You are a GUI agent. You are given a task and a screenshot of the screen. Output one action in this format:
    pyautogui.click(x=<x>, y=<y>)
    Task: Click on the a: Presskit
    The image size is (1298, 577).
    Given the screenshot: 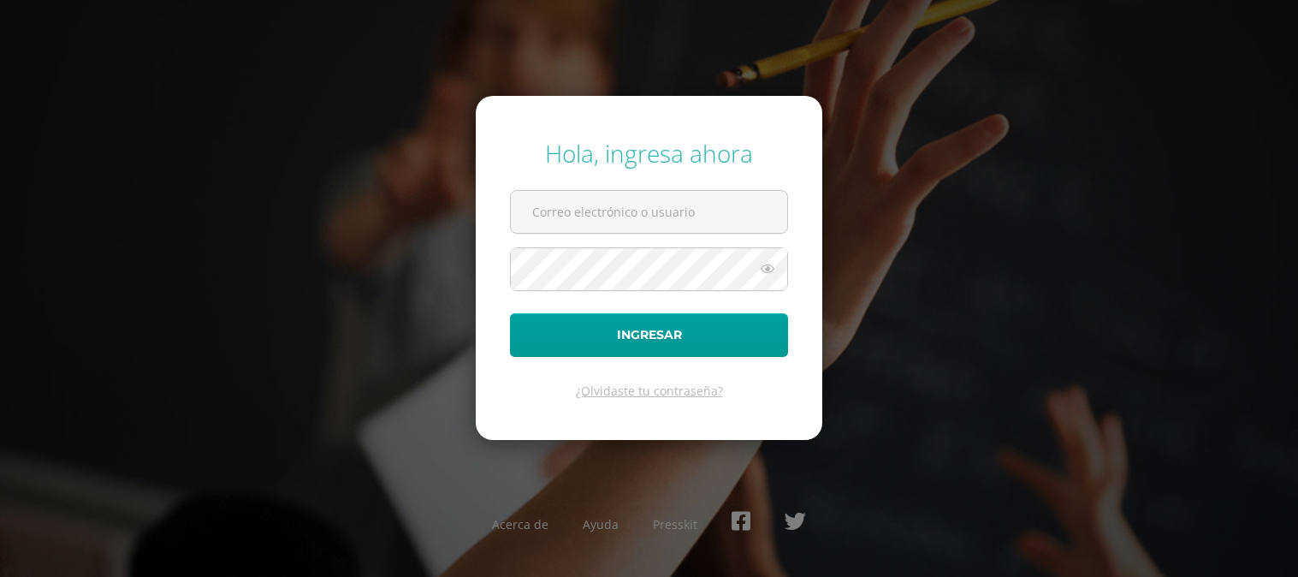 What is the action you would take?
    pyautogui.click(x=675, y=524)
    